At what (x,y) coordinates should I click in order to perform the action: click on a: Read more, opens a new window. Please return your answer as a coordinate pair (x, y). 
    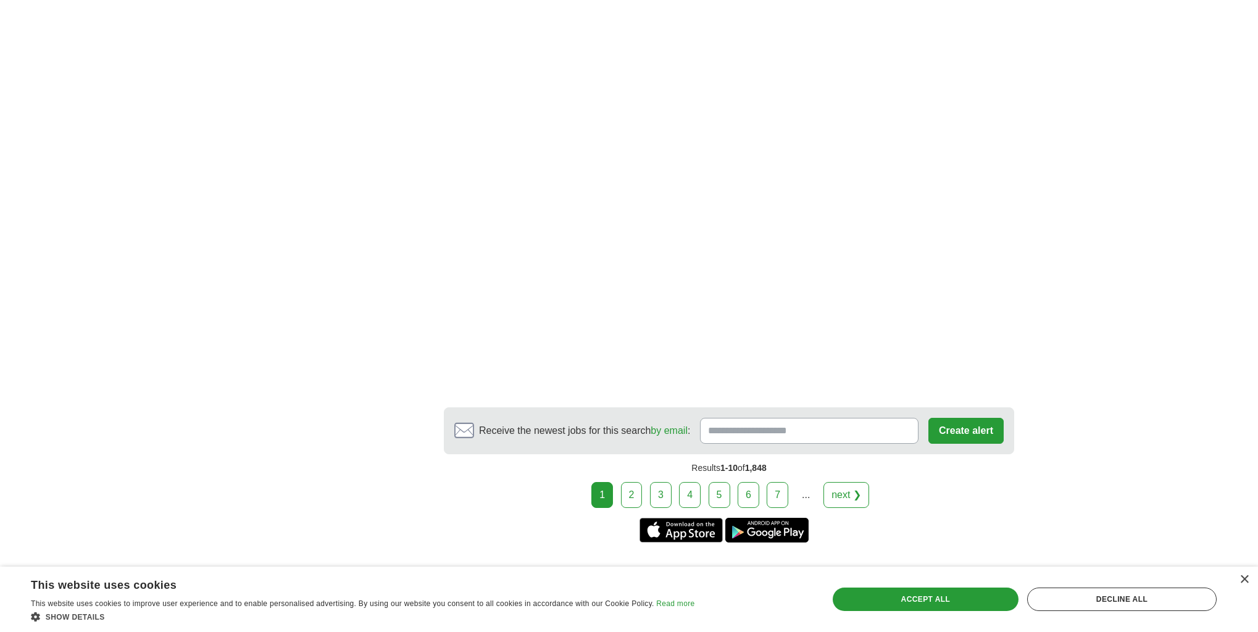
    Looking at the image, I should click on (675, 603).